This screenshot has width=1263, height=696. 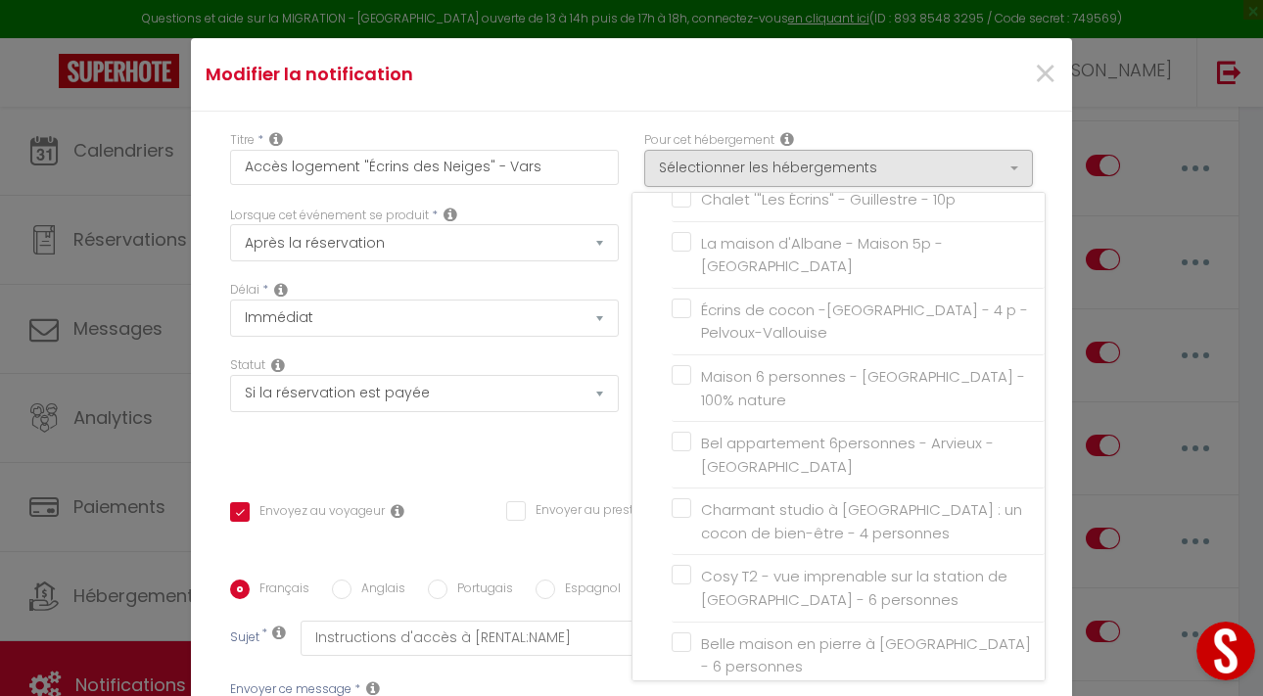 I want to click on i: Subject, so click(x=279, y=632).